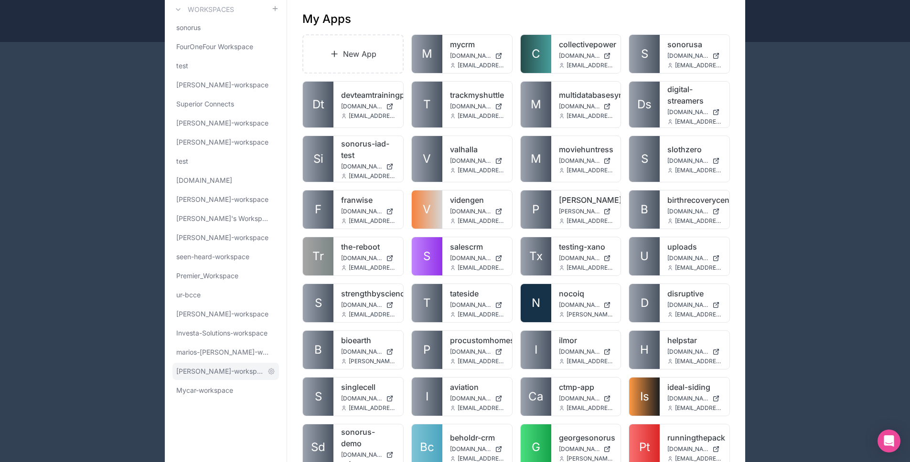 The width and height of the screenshot is (910, 462). Describe the element at coordinates (694, 438) in the screenshot. I see `a: runningthepack` at that location.